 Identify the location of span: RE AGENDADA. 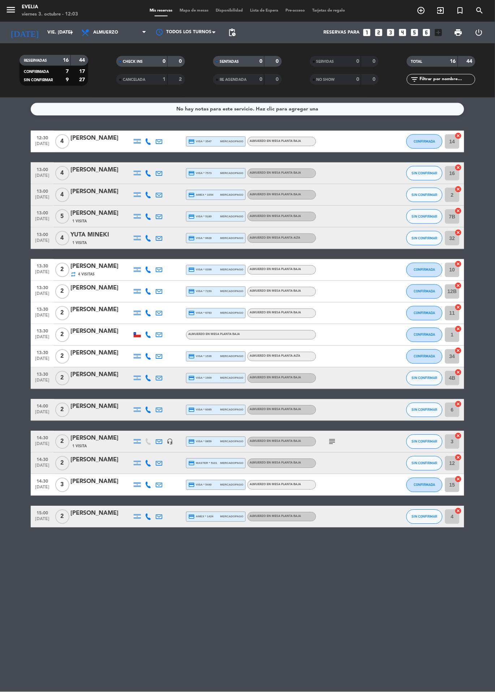
(233, 80).